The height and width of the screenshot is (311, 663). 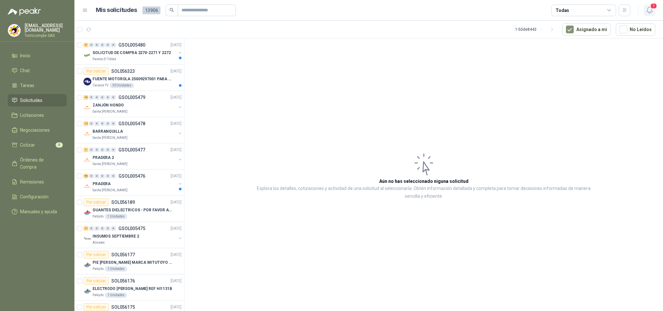 I want to click on button: Asignado a mi, so click(x=586, y=29).